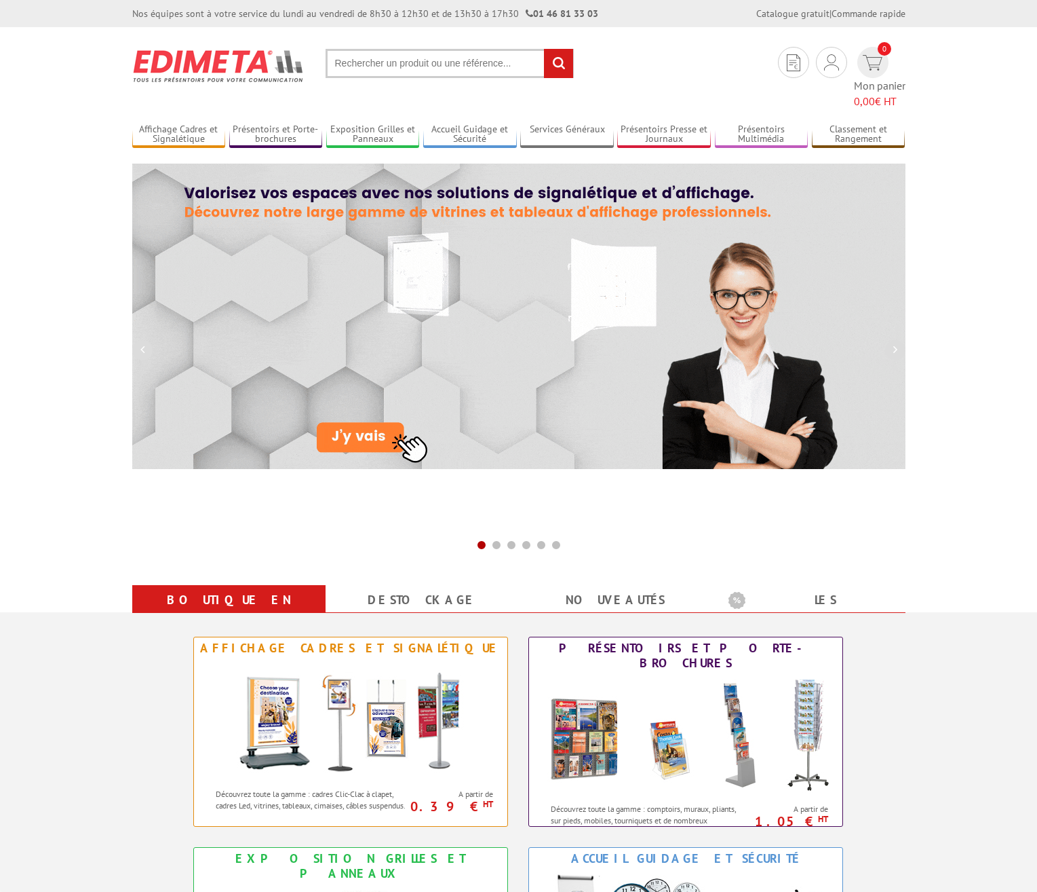 Image resolution: width=1037 pixels, height=892 pixels. What do you see at coordinates (859, 134) in the screenshot?
I see `a: Classement et Rangement` at bounding box center [859, 134].